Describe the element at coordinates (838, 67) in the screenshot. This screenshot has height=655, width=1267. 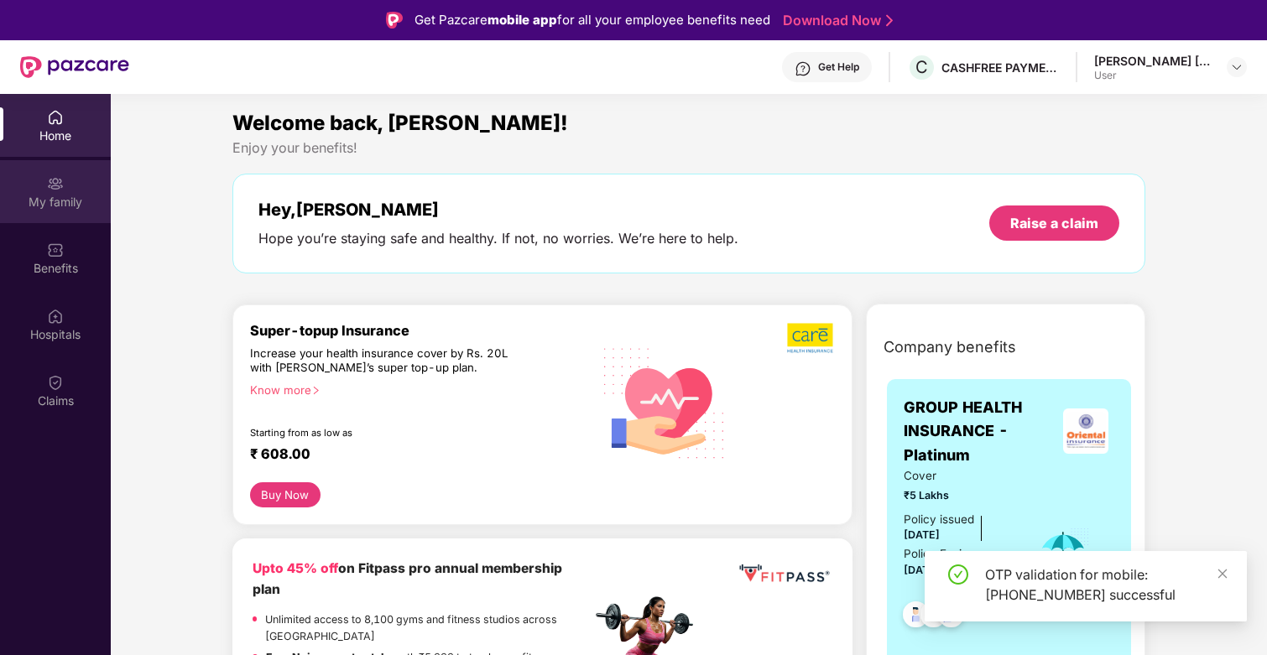
I see `div: Get Help` at that location.